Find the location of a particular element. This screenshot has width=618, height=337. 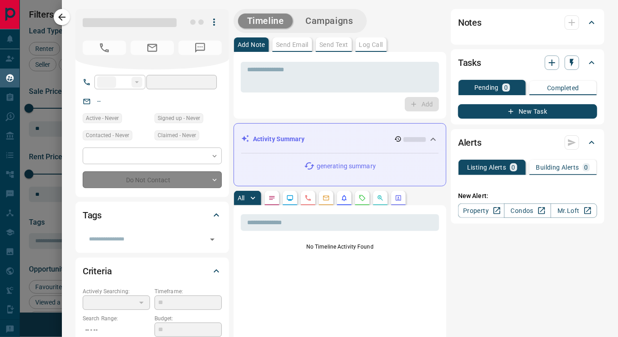

span: Signed up - Never is located at coordinates (179, 118).